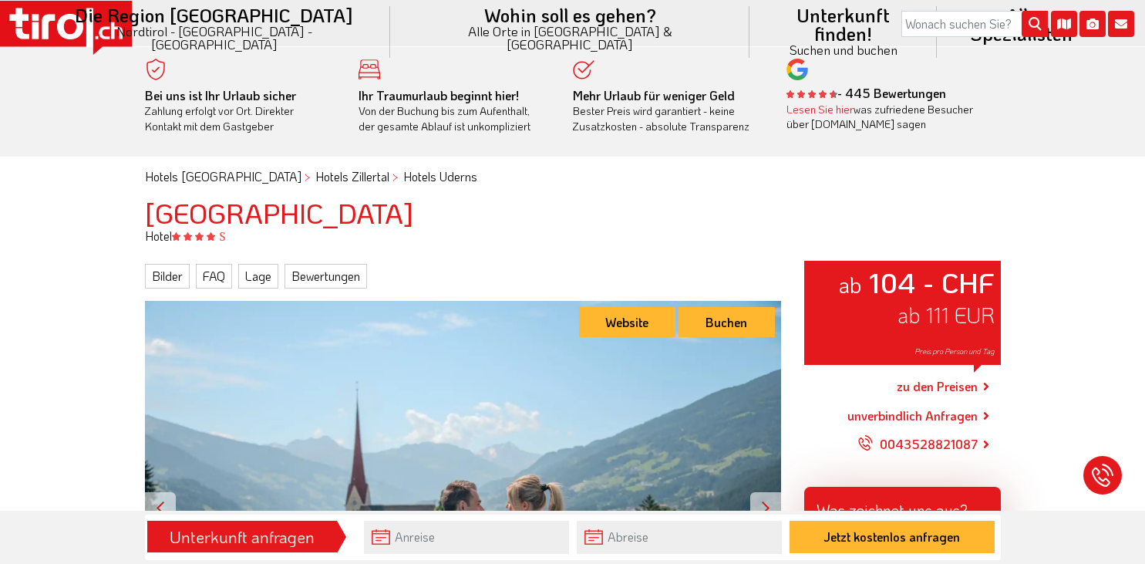  What do you see at coordinates (937, 387) in the screenshot?
I see `a: zu den Preisen` at bounding box center [937, 387].